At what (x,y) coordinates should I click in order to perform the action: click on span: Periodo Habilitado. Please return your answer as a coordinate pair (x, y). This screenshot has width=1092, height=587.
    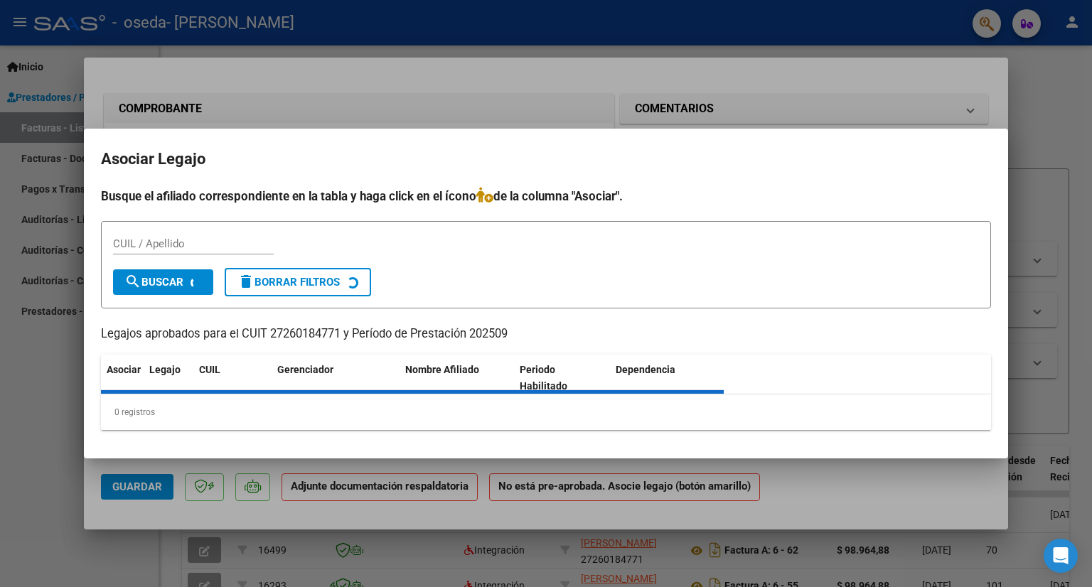
    Looking at the image, I should click on (543, 378).